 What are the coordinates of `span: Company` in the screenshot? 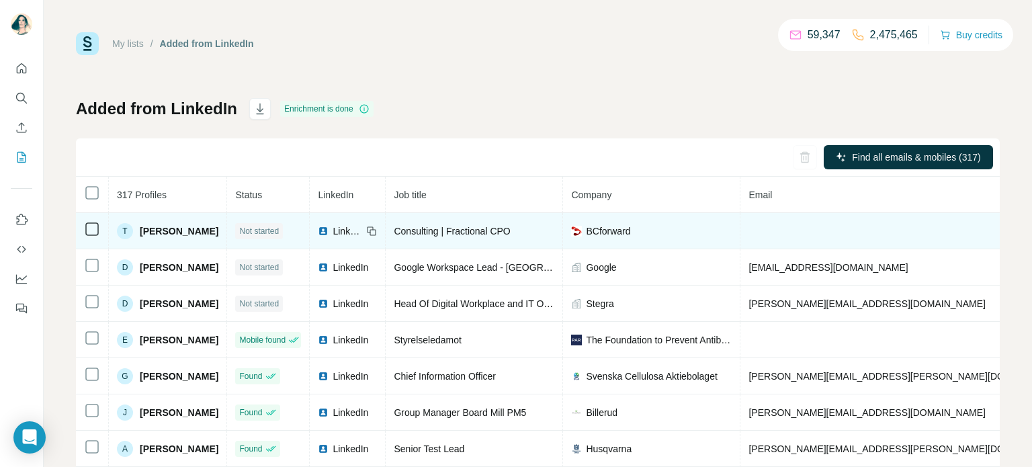 It's located at (591, 195).